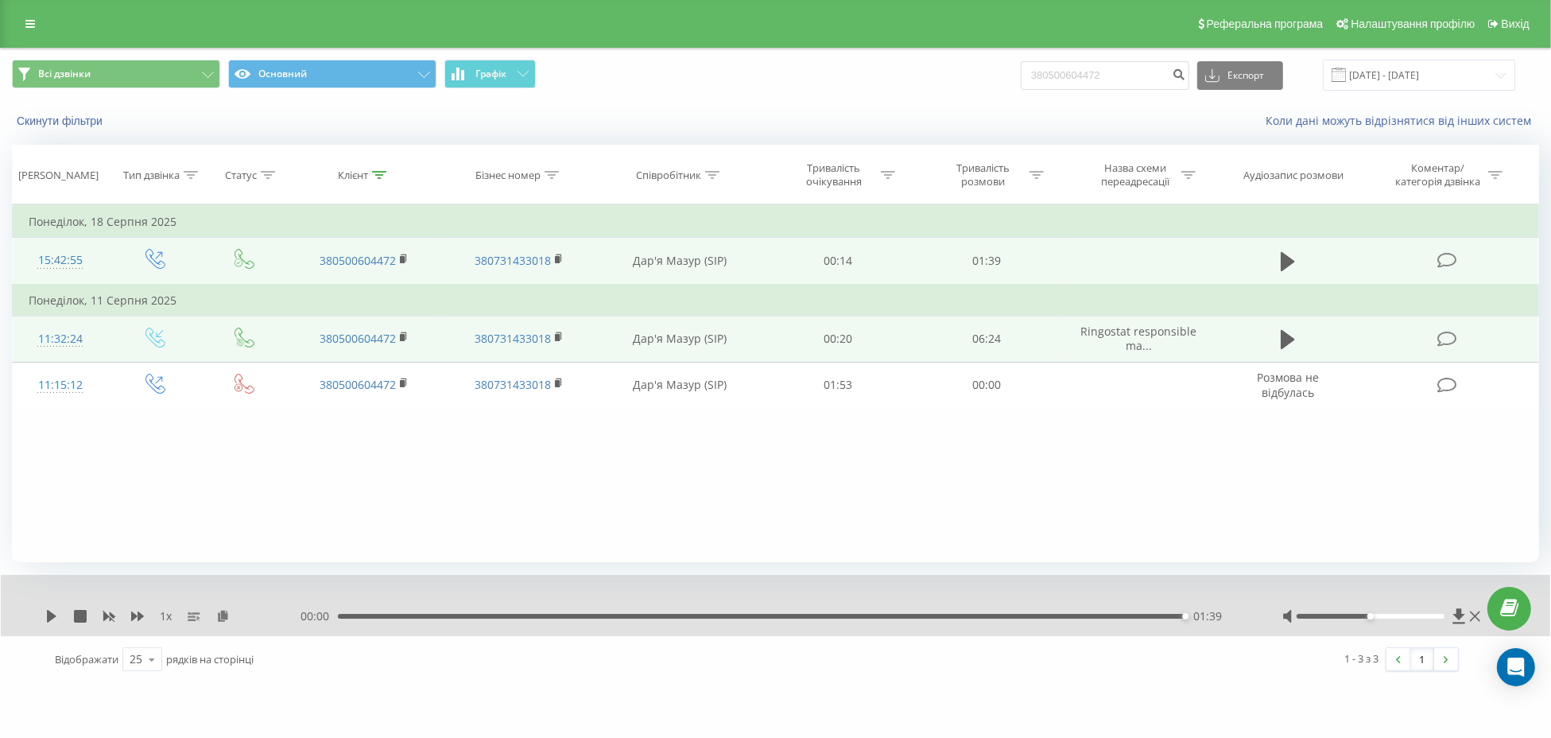 The width and height of the screenshot is (1551, 738). I want to click on div: Аудіозапис розмови, so click(1293, 175).